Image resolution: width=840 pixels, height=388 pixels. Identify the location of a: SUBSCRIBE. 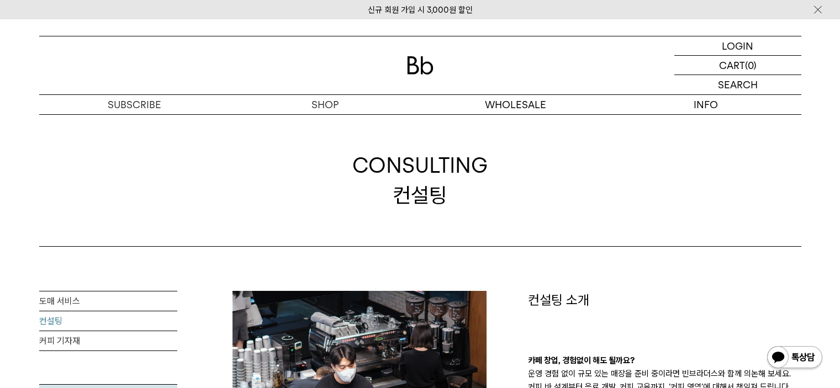
(134, 104).